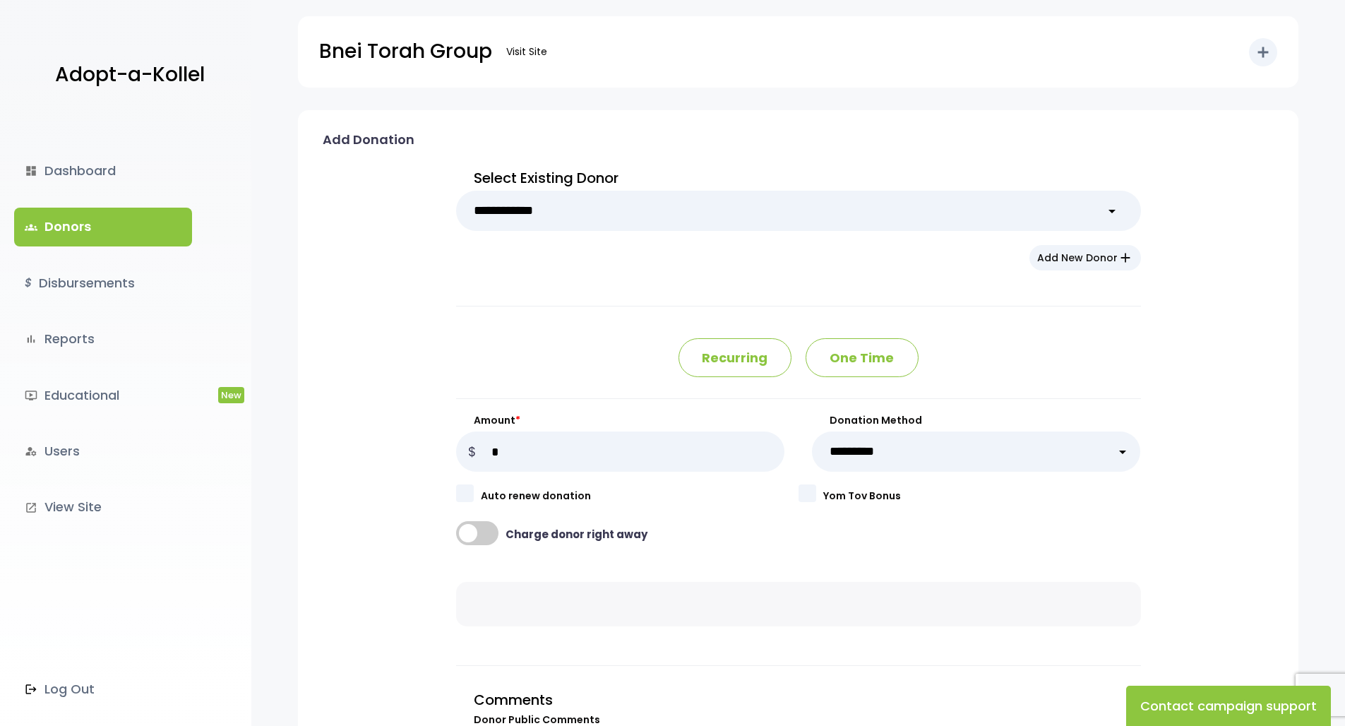  I want to click on b: Charge donor right away, so click(576, 535).